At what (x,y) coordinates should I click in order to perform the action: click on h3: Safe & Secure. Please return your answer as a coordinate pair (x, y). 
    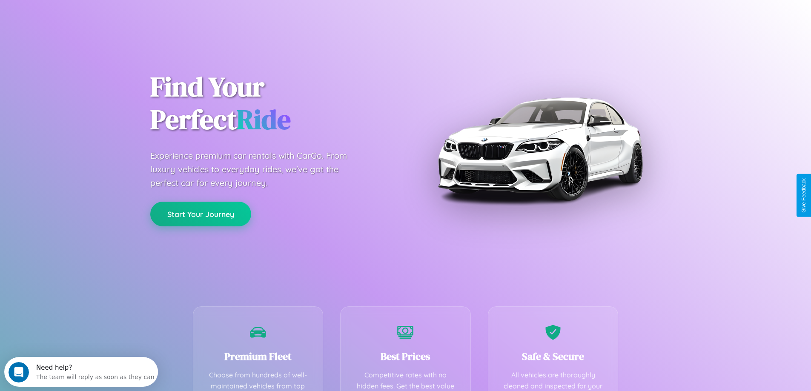
    Looking at the image, I should click on (553, 356).